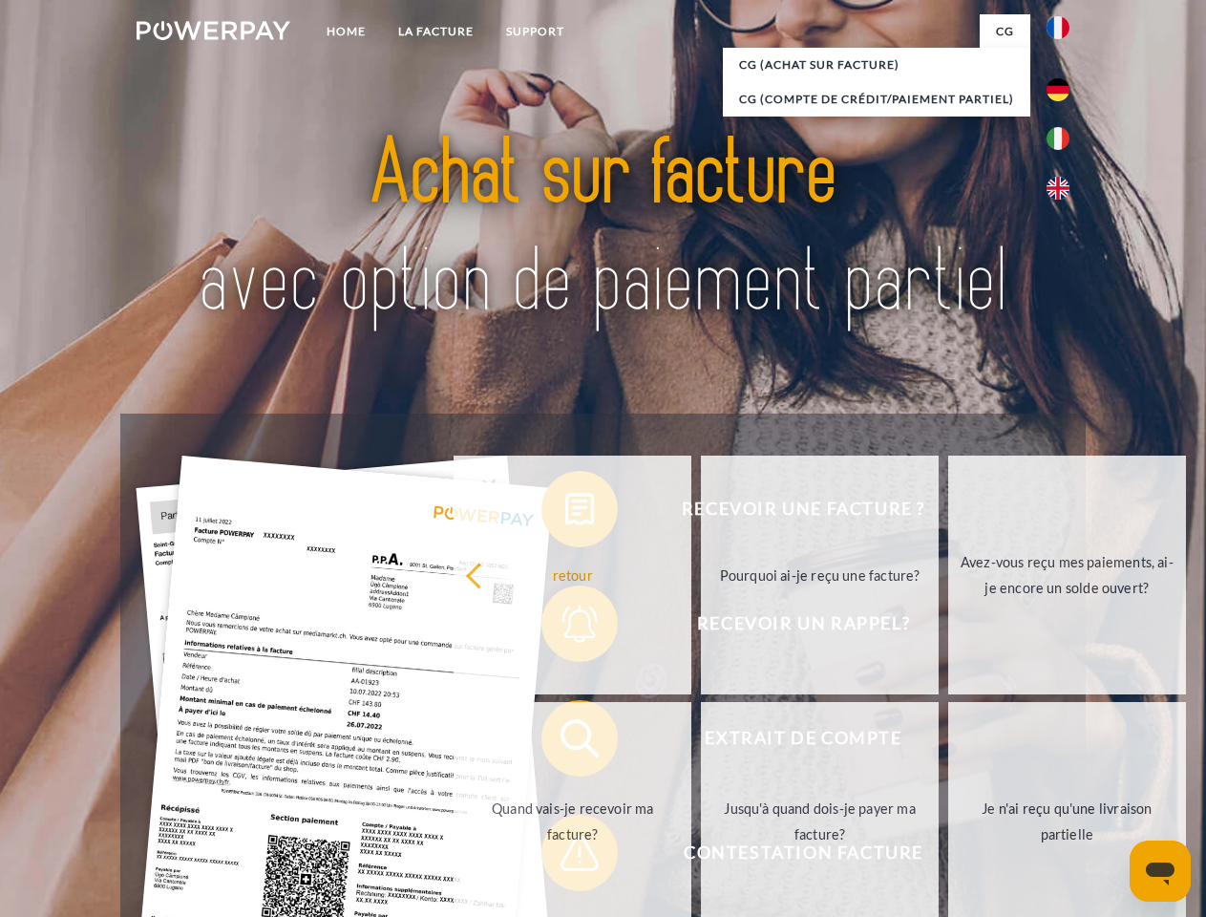  What do you see at coordinates (1058, 28) in the screenshot?
I see `img: fr` at bounding box center [1058, 28].